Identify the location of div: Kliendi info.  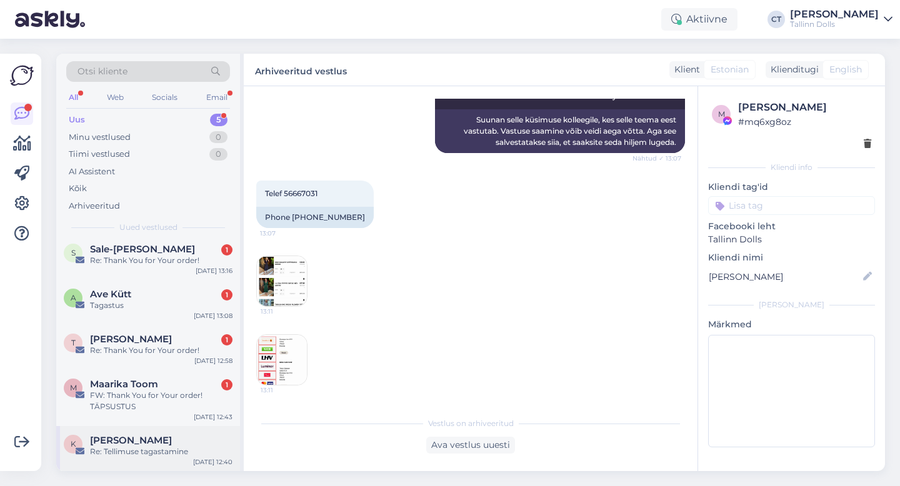
(791, 167).